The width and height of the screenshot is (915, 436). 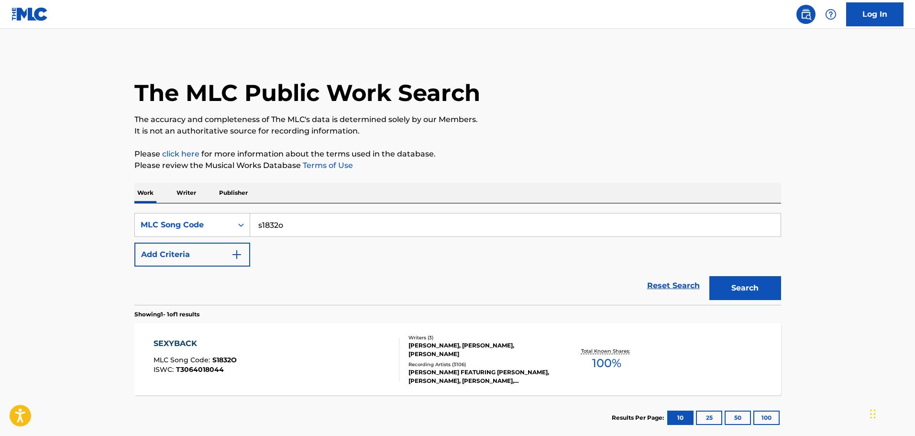 What do you see at coordinates (30, 14) in the screenshot?
I see `img: MLC Logo` at bounding box center [30, 14].